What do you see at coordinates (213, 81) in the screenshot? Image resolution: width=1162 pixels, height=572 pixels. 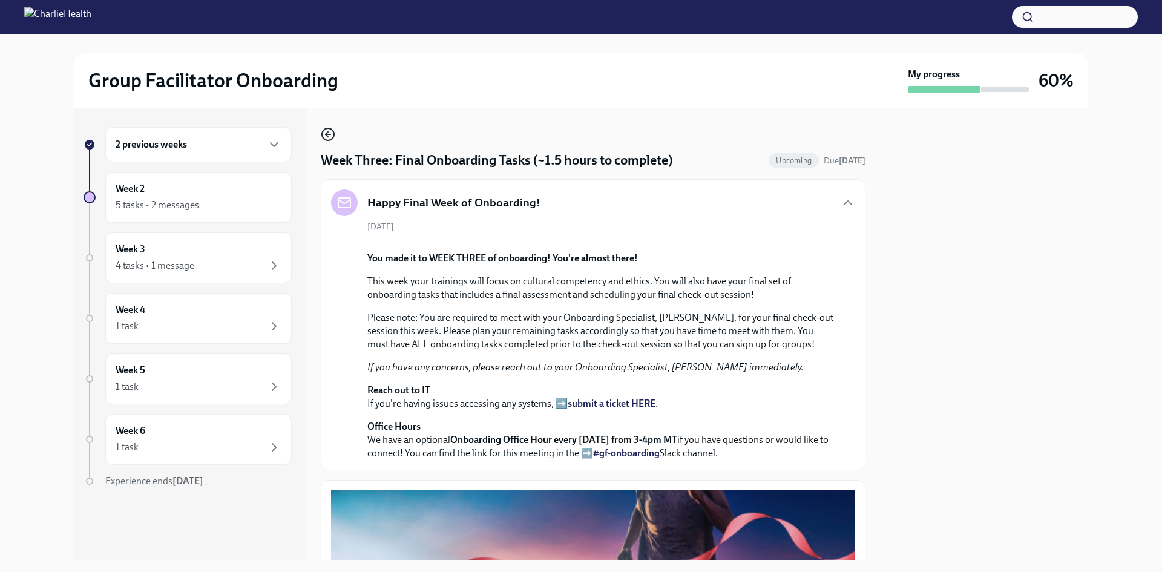 I see `h2: Group Facilitator Onboarding` at bounding box center [213, 81].